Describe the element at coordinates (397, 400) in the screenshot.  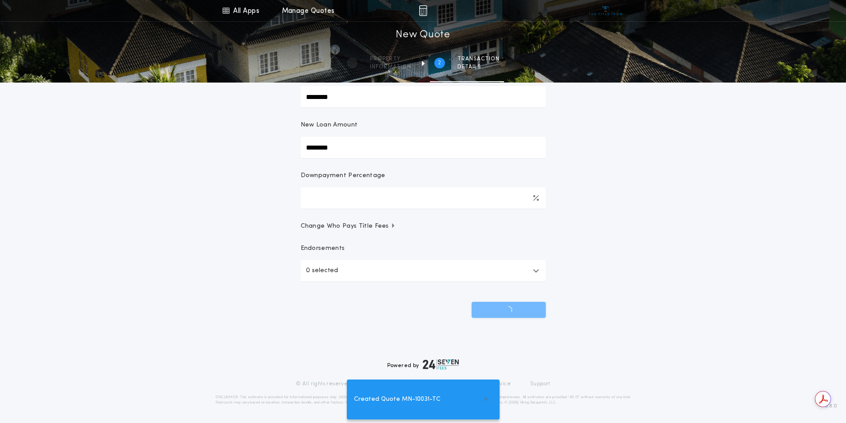
I see `span: Created Quote MN-10031-TC` at that location.